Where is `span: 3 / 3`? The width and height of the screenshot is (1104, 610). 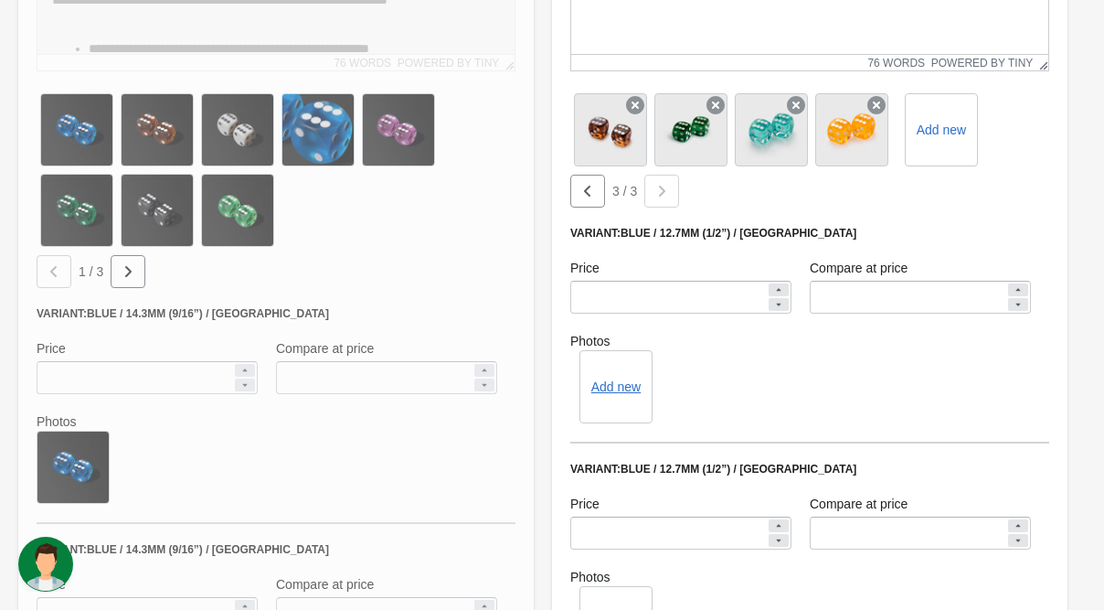
span: 3 / 3 is located at coordinates (624, 191).